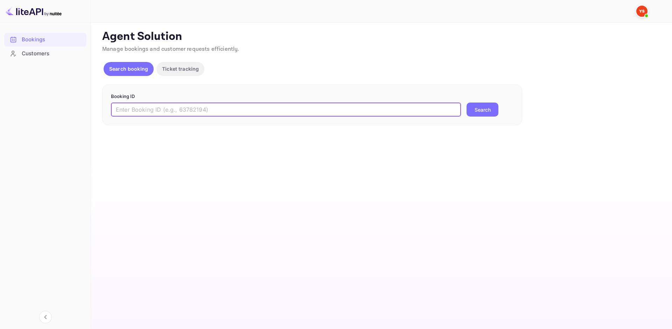 This screenshot has width=672, height=329. I want to click on span: Manage bookings and customer requests efficiently., so click(171, 49).